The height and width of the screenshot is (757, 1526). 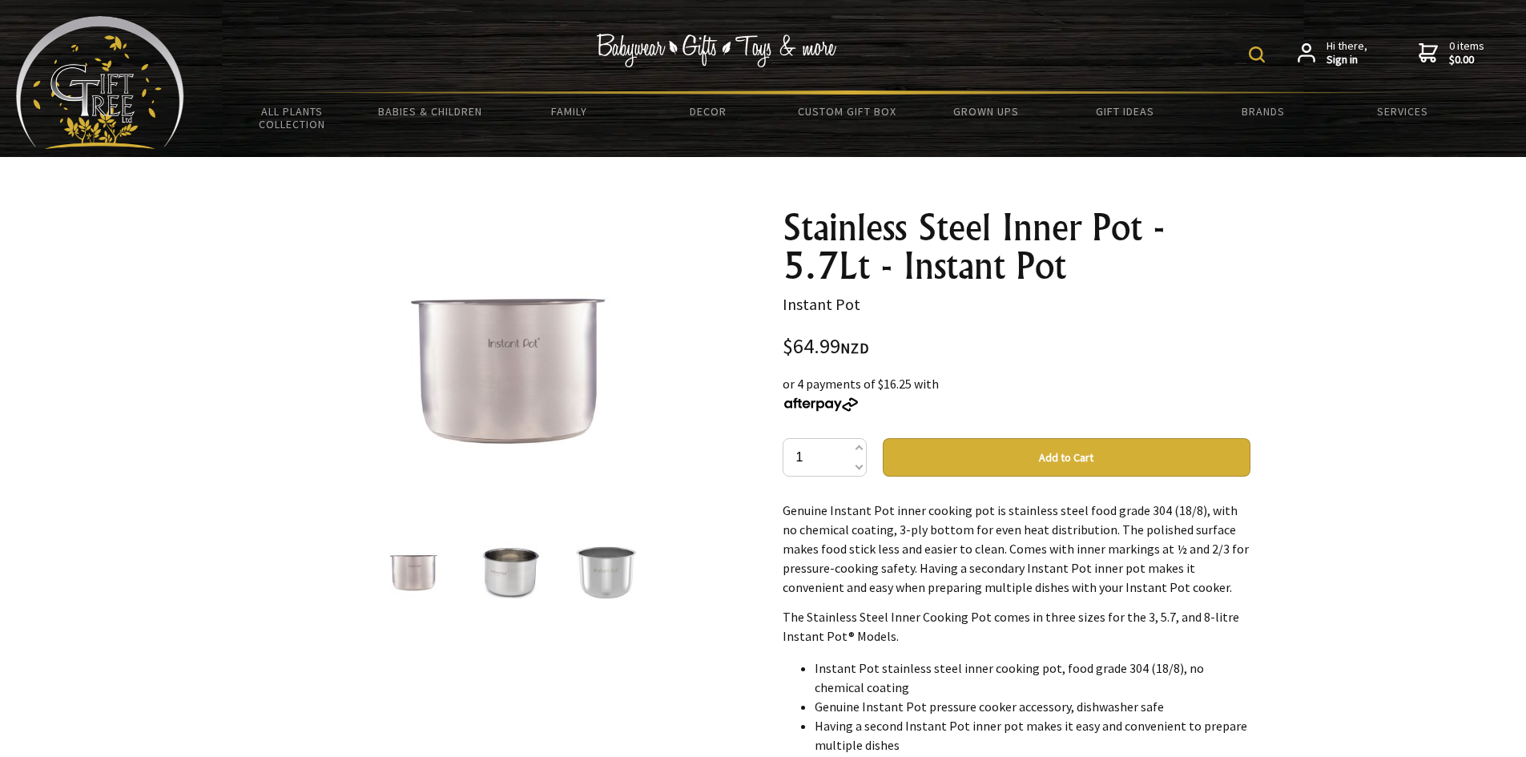 What do you see at coordinates (430, 111) in the screenshot?
I see `a: Babies & Children` at bounding box center [430, 111].